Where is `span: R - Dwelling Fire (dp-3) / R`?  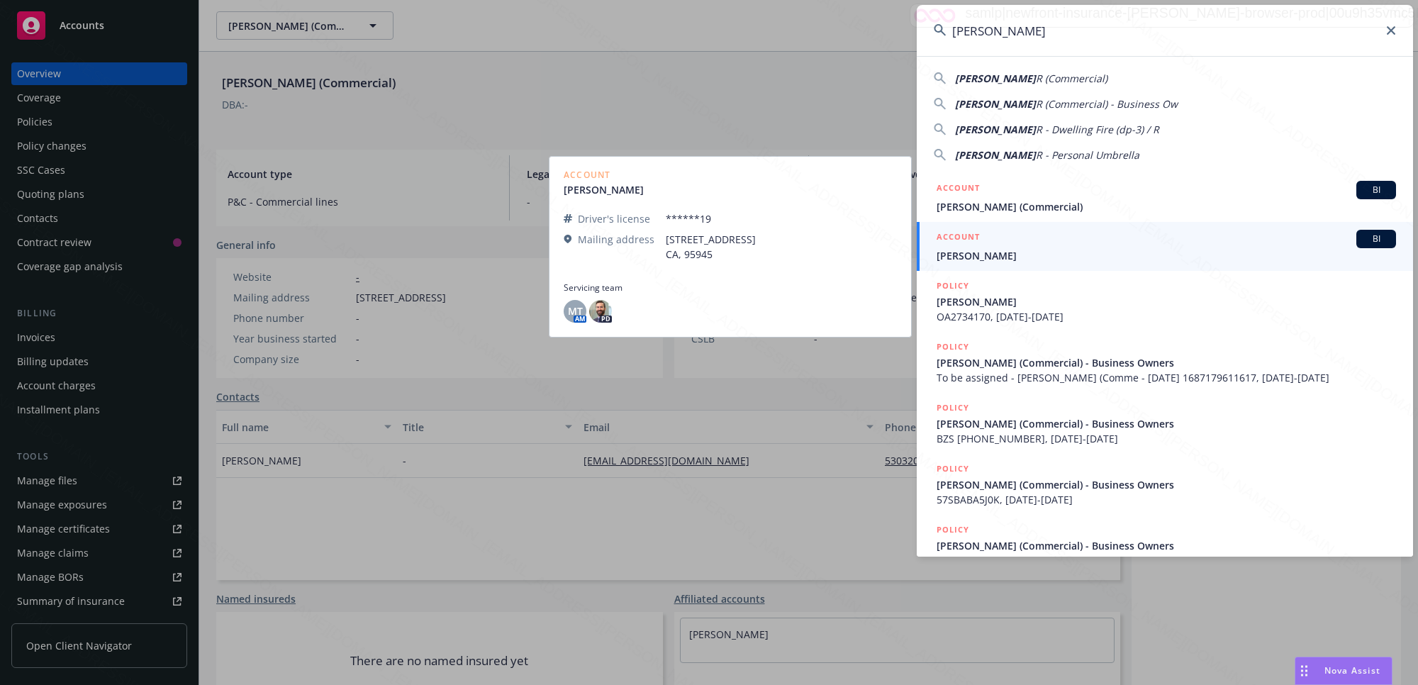
span: R - Dwelling Fire (dp-3) / R is located at coordinates (1098, 129).